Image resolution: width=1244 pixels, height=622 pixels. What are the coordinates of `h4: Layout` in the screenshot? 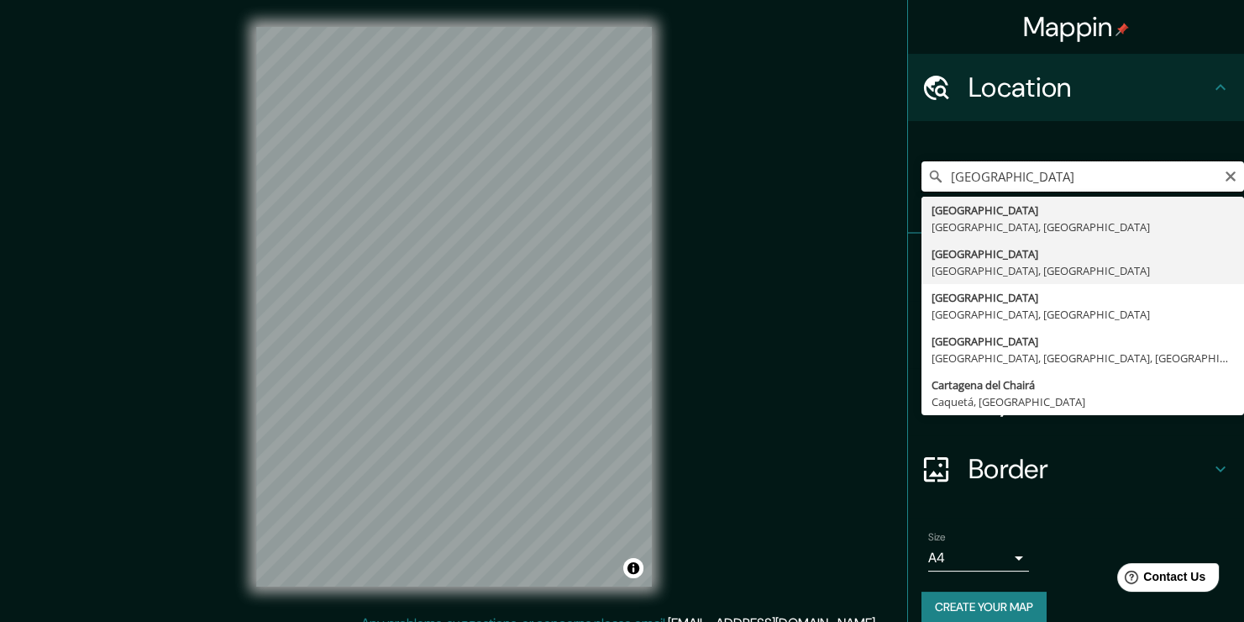 It's located at (1090, 402).